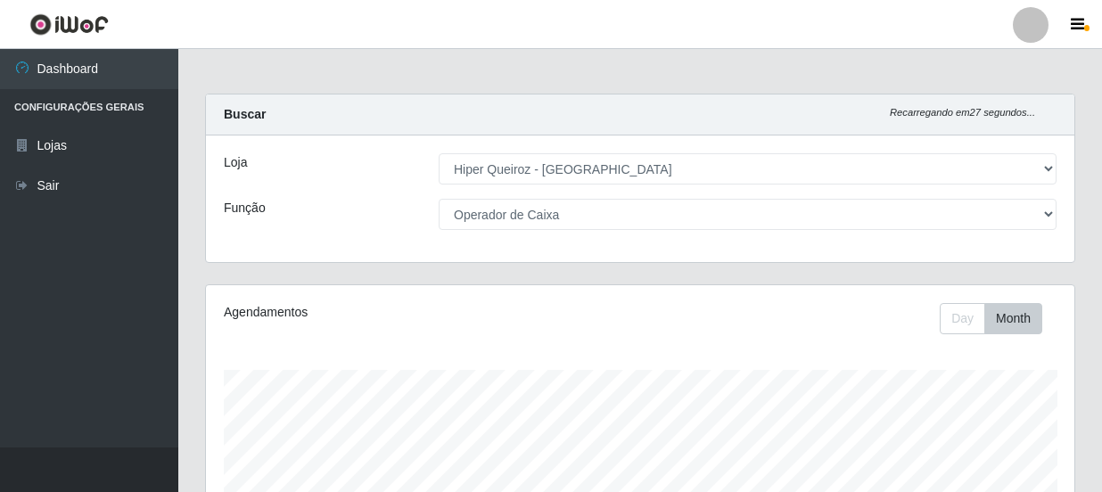 The height and width of the screenshot is (492, 1102). Describe the element at coordinates (390, 312) in the screenshot. I see `div: Agendamentos` at that location.